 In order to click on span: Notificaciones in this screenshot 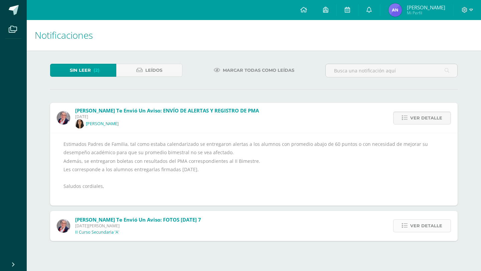, I will do `click(64, 35)`.